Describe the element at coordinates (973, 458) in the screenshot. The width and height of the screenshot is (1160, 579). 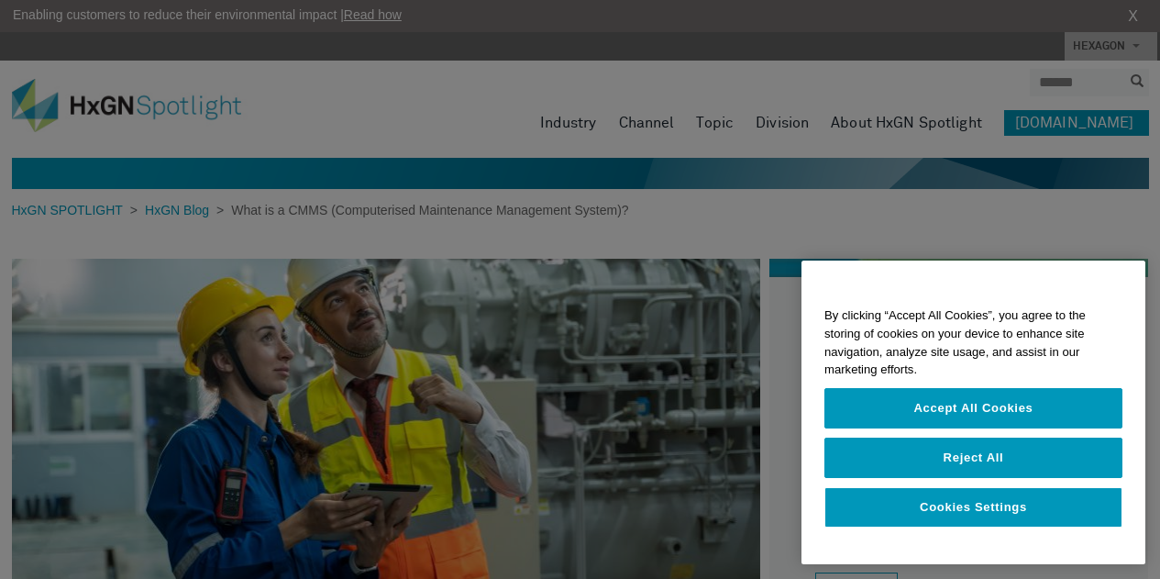
I see `button: Reject All` at that location.